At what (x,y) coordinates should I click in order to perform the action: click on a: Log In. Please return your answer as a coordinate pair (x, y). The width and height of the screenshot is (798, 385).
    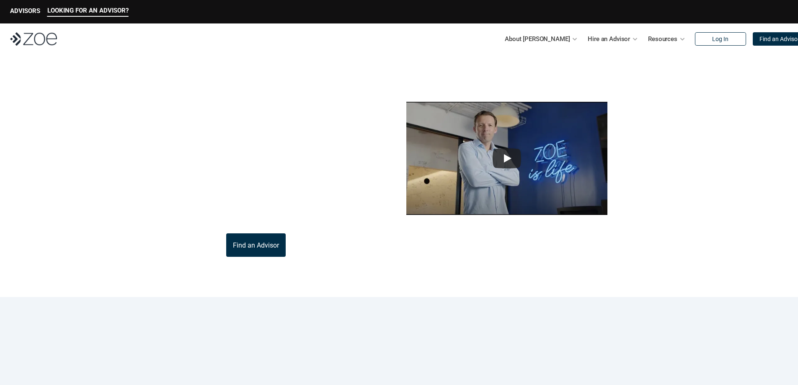
    Looking at the image, I should click on (720, 39).